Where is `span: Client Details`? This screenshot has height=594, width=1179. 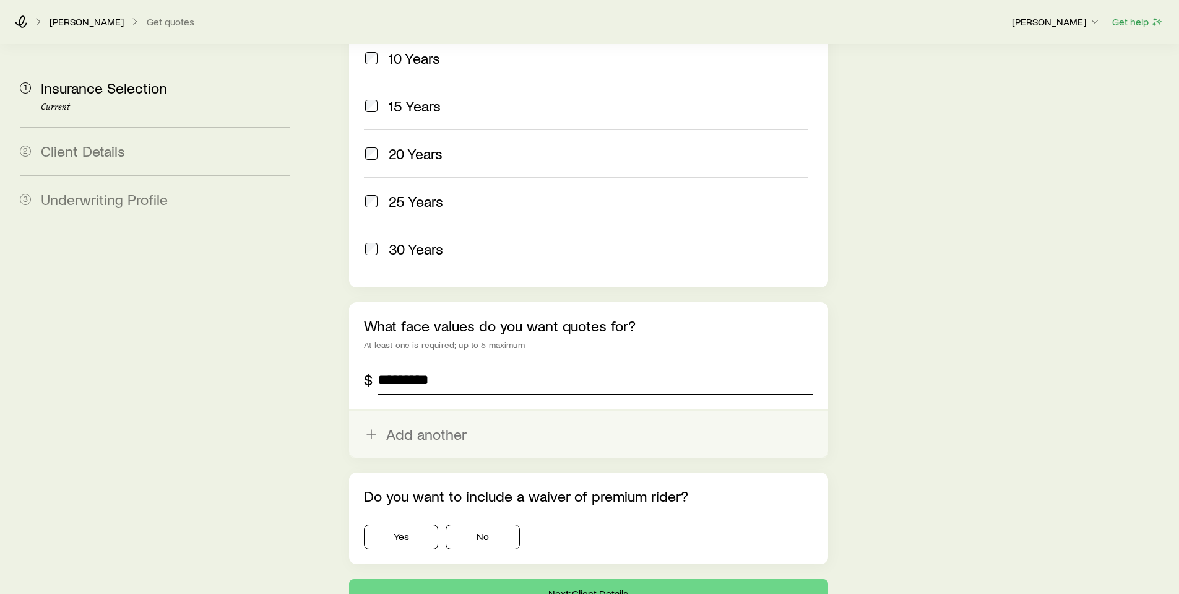
span: Client Details is located at coordinates (83, 150).